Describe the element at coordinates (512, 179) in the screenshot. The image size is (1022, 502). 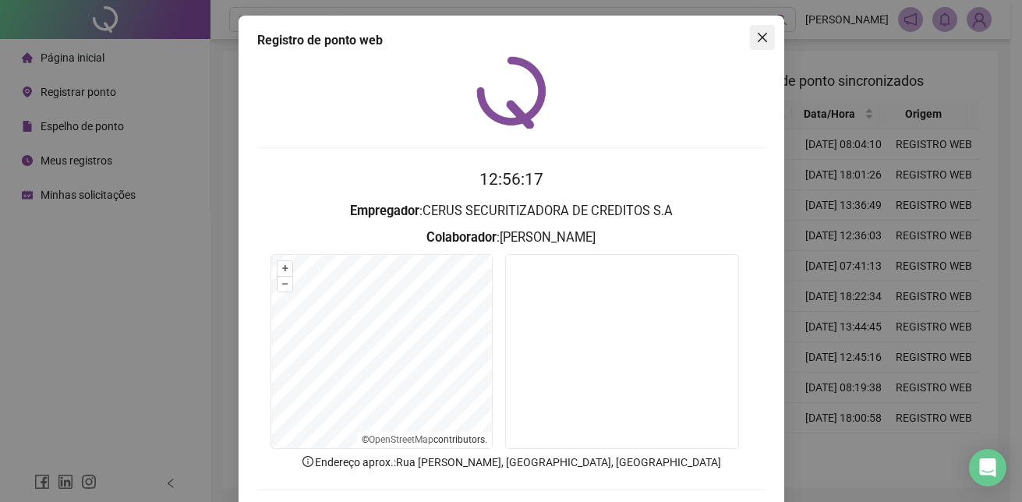
I see `time: 12:56:17` at that location.